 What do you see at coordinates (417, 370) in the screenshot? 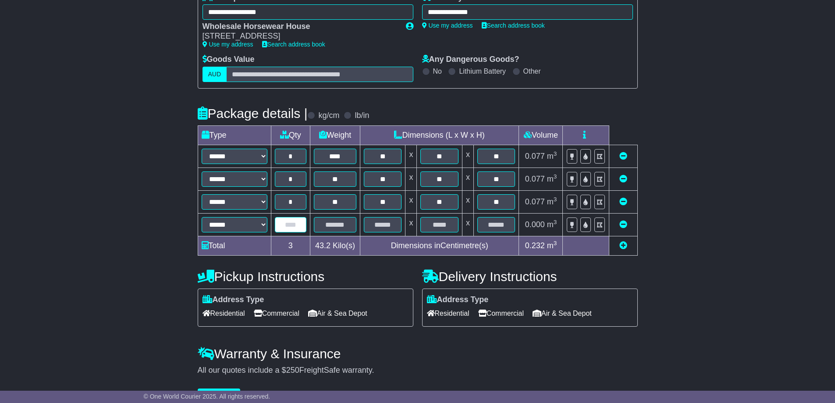
I see `div: All our quotes include a $ FreightSafe warranty.` at bounding box center [417, 370].